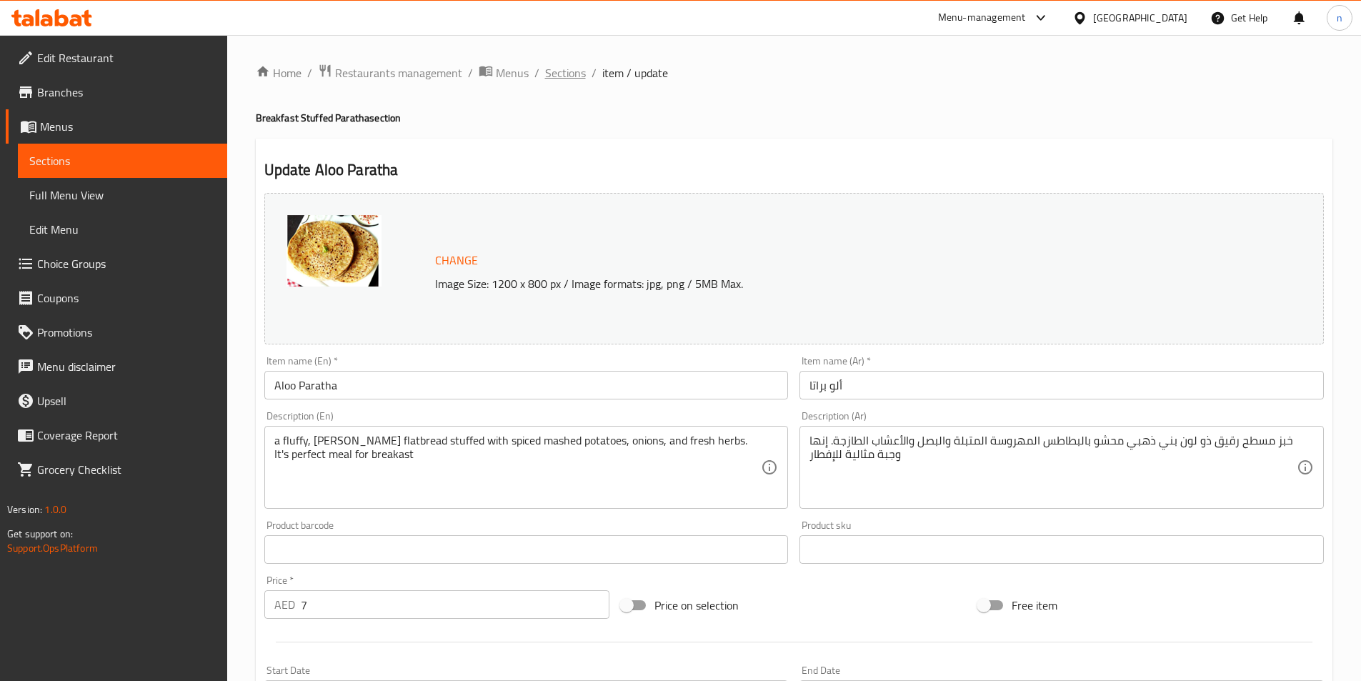 The image size is (1361, 681). What do you see at coordinates (126, 435) in the screenshot?
I see `span: Coverage Report` at bounding box center [126, 435].